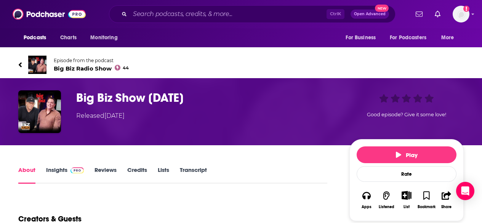 This screenshot has height=223, width=482. I want to click on a: Transcript, so click(193, 175).